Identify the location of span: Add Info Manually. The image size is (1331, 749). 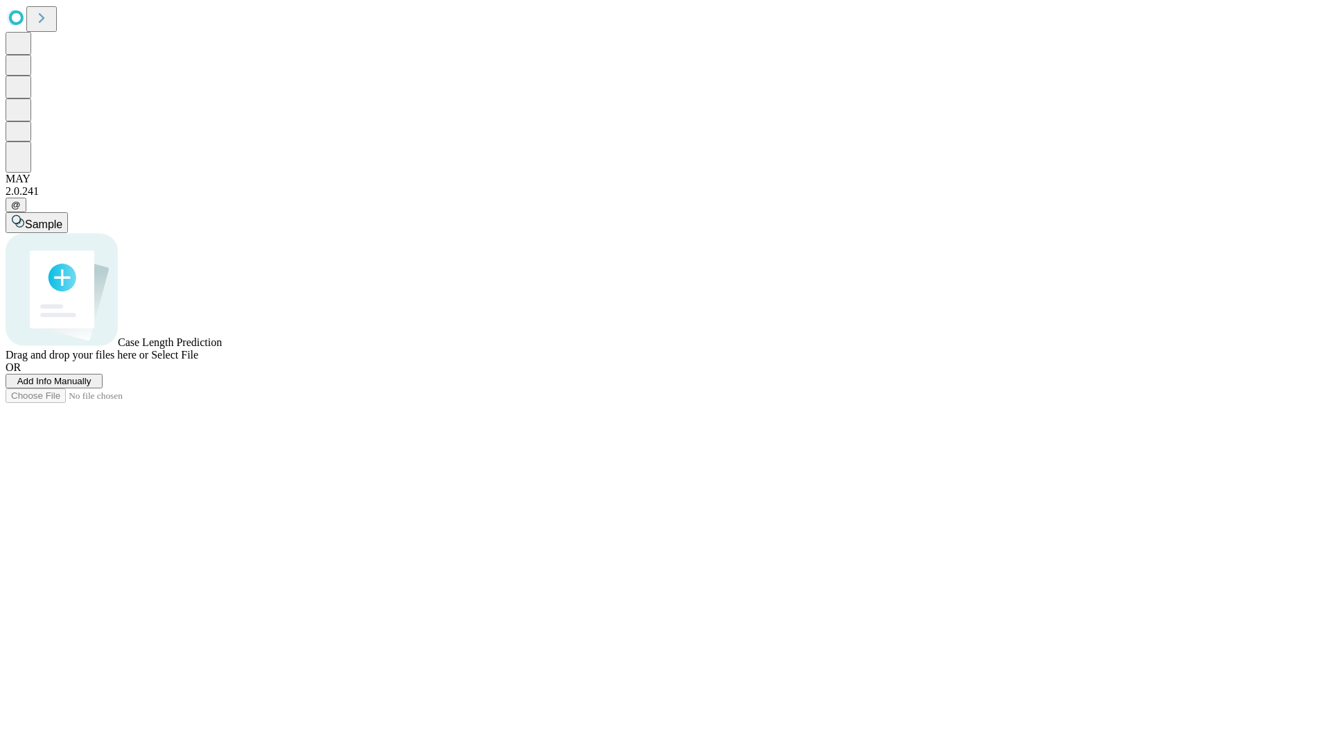
(54, 381).